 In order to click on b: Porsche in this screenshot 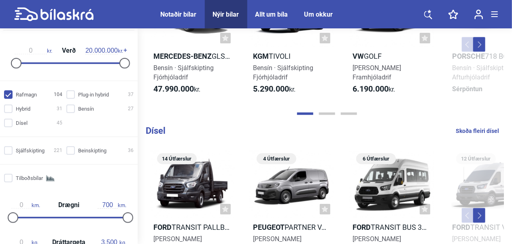, I will do `click(469, 56)`.